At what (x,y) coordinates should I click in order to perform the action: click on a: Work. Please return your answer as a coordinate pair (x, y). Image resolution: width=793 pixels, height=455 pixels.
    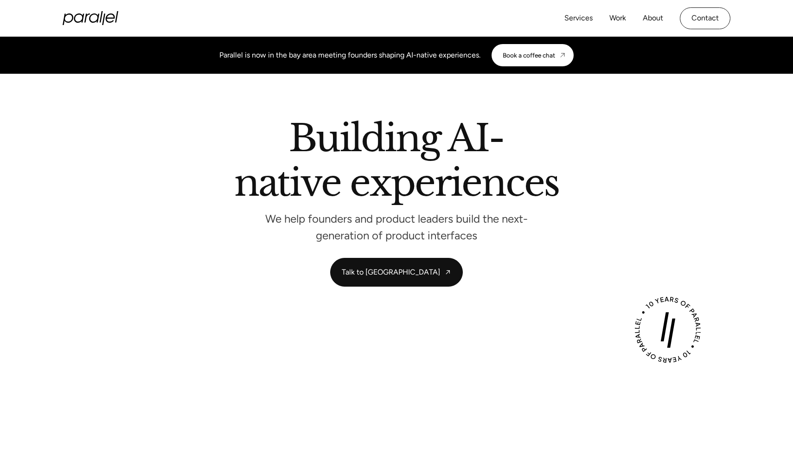
    Looking at the image, I should click on (617, 18).